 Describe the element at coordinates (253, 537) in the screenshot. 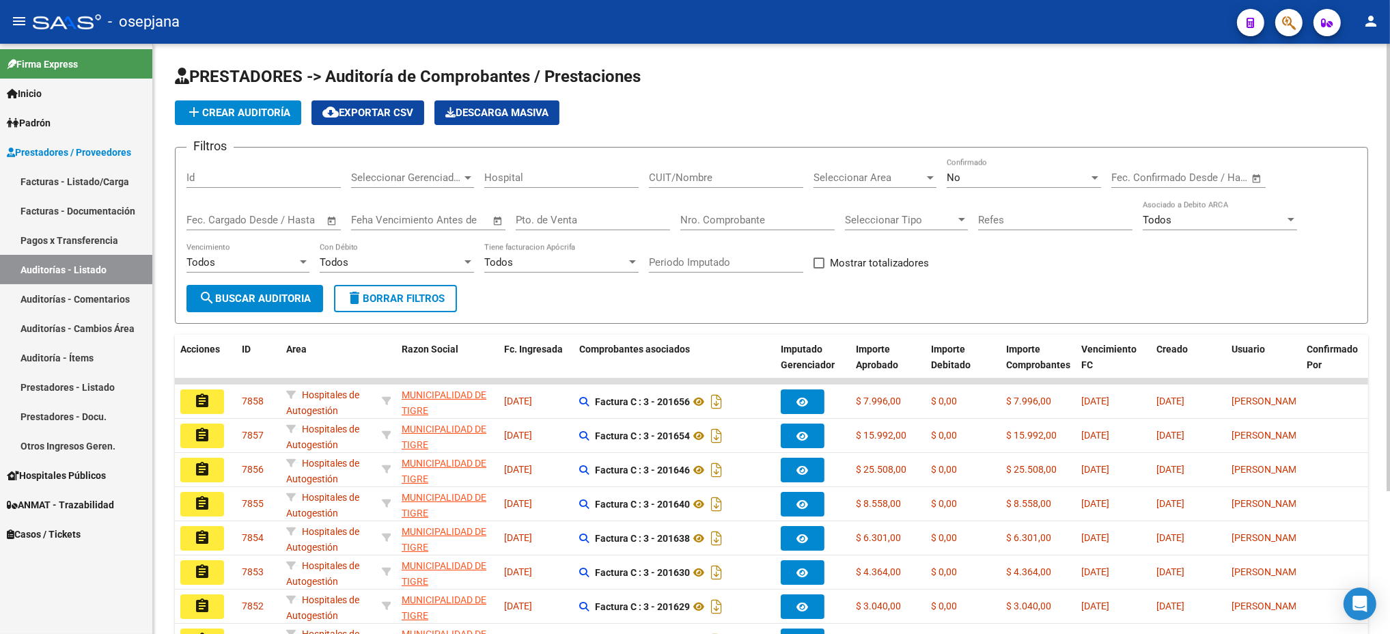

I see `span: 7854` at that location.